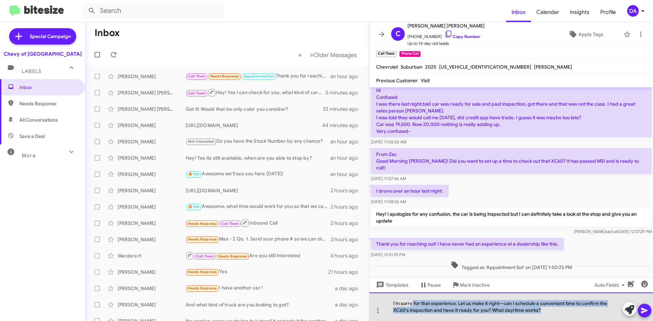 The height and width of the screenshot is (321, 653). What do you see at coordinates (591, 34) in the screenshot?
I see `span: Apply Tags` at bounding box center [591, 34].